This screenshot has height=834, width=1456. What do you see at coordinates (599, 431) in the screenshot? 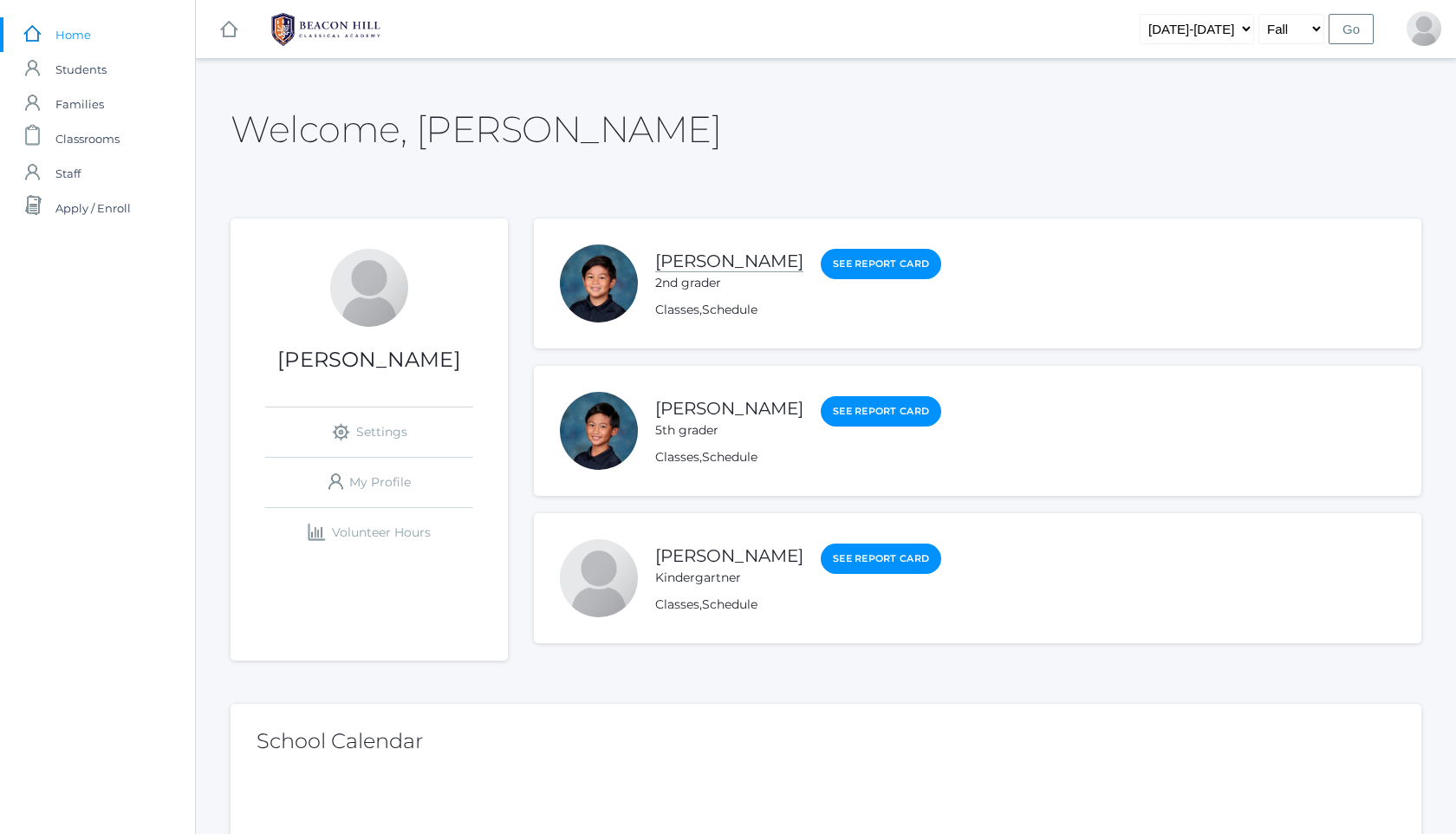
I see `div: Matteo Soratorio` at bounding box center [599, 431].